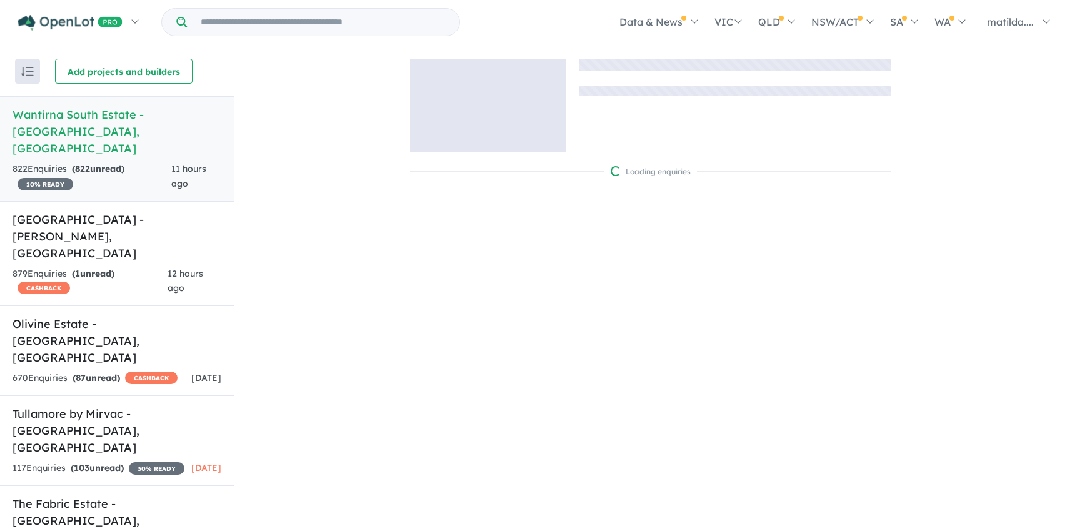 This screenshot has height=529, width=1067. I want to click on span: 1, so click(78, 274).